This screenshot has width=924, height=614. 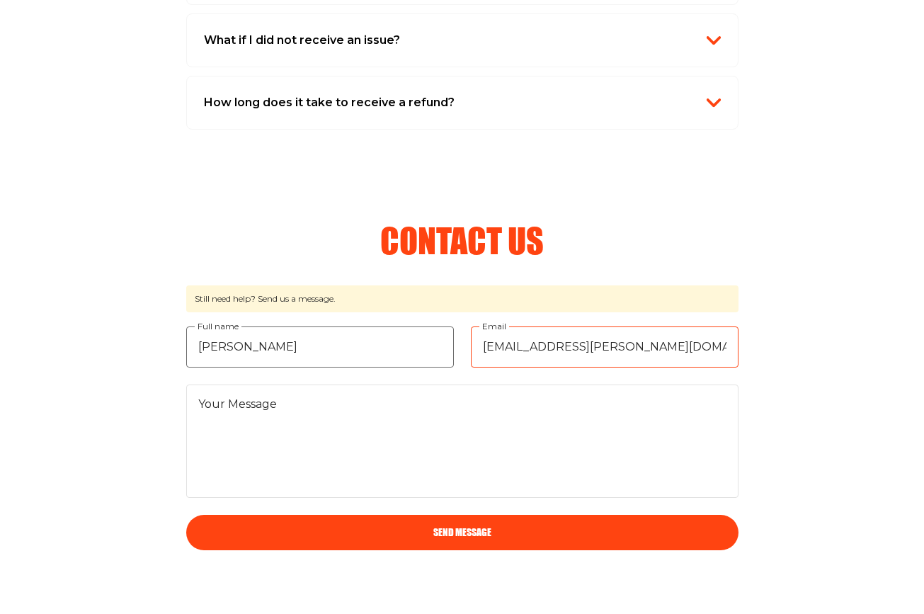 What do you see at coordinates (329, 103) in the screenshot?
I see `h2: How long does it take to receive a refund?` at bounding box center [329, 103].